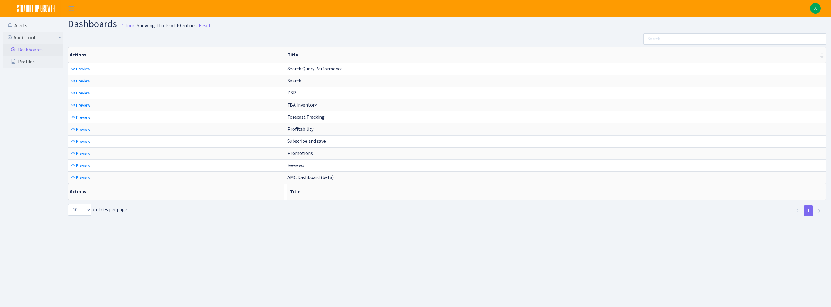  Describe the element at coordinates (126, 24) in the screenshot. I see `a: Tour` at that location.